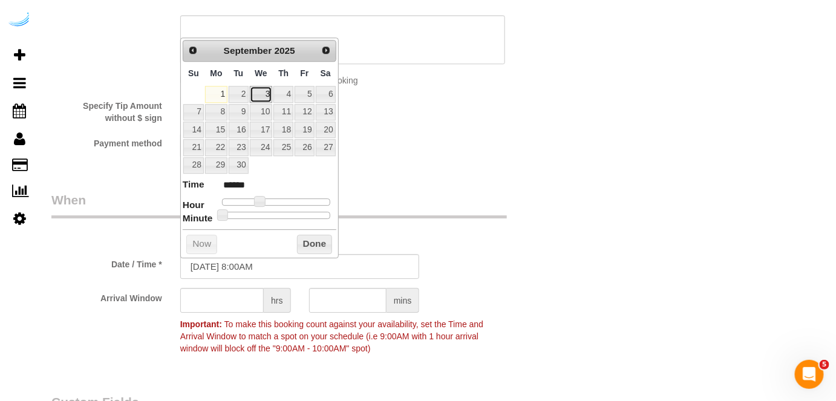  I want to click on a: 16, so click(238, 129).